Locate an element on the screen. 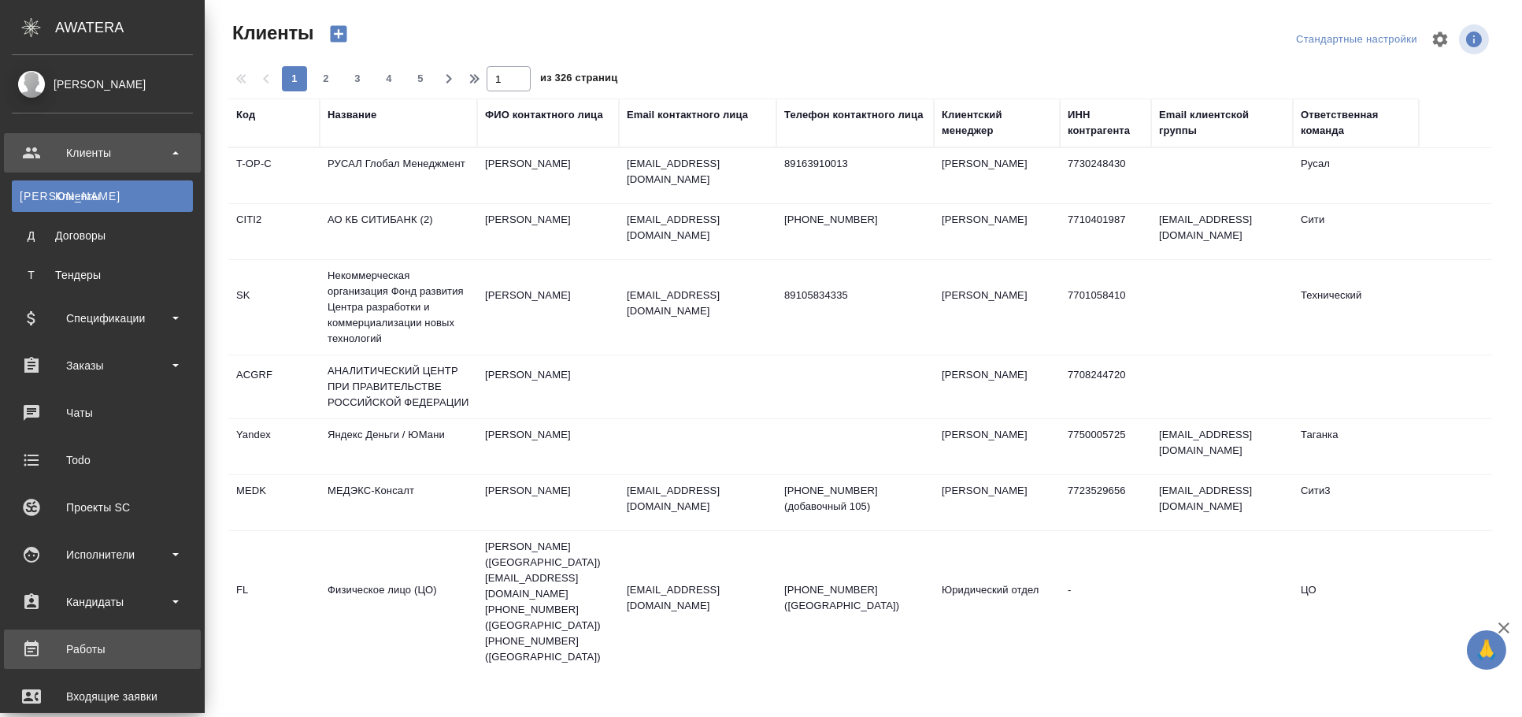 This screenshot has width=1522, height=717. td: Таганка is located at coordinates (1356, 447).